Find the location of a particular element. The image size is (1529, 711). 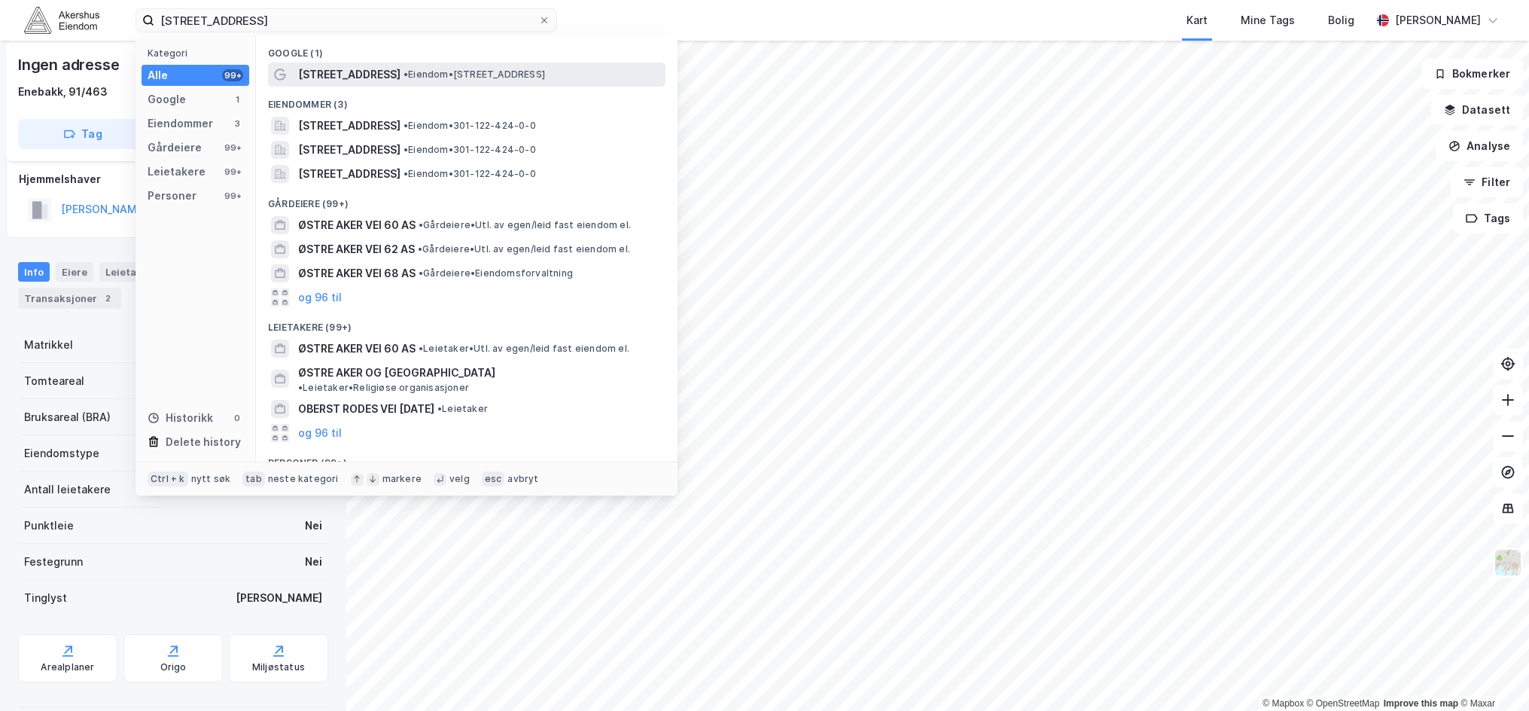

div: Eiendomstype is located at coordinates (62, 453).